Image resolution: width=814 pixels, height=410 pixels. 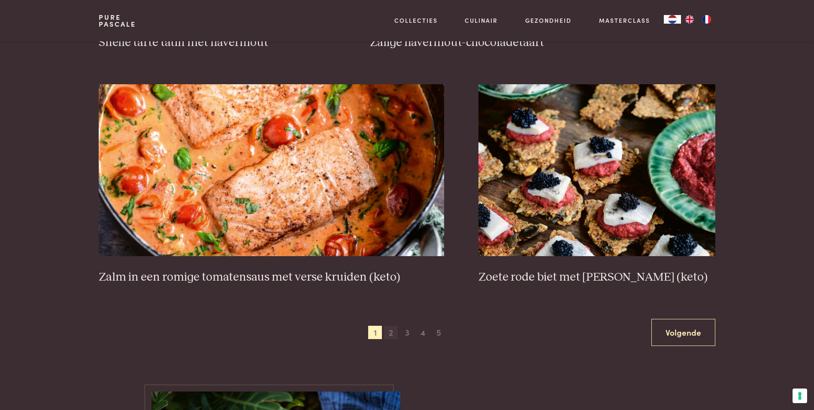 What do you see at coordinates (481, 20) in the screenshot?
I see `a: Culinair` at bounding box center [481, 20].